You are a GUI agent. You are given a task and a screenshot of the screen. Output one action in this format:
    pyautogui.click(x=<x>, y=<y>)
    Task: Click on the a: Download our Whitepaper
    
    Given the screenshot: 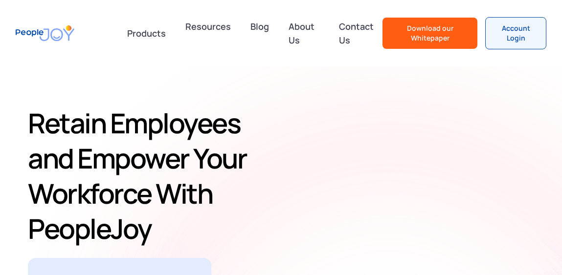 What is the action you would take?
    pyautogui.click(x=430, y=33)
    